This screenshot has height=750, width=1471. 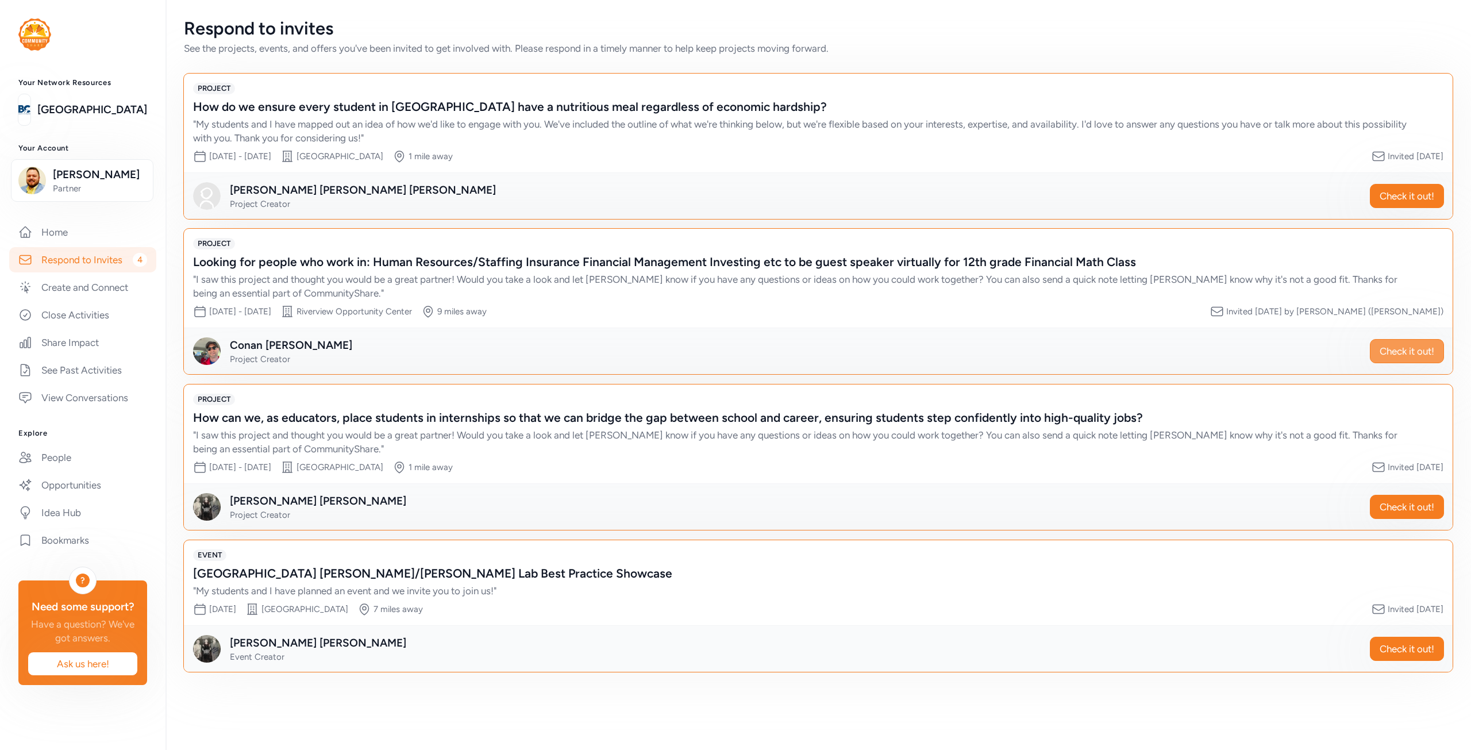 What do you see at coordinates (462, 311) in the screenshot?
I see `div: 9 miles away` at bounding box center [462, 311].